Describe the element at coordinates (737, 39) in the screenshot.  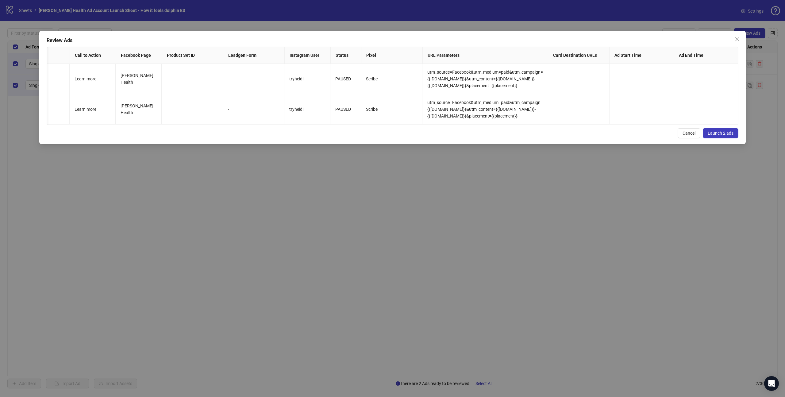
I see `button: Close` at that location.